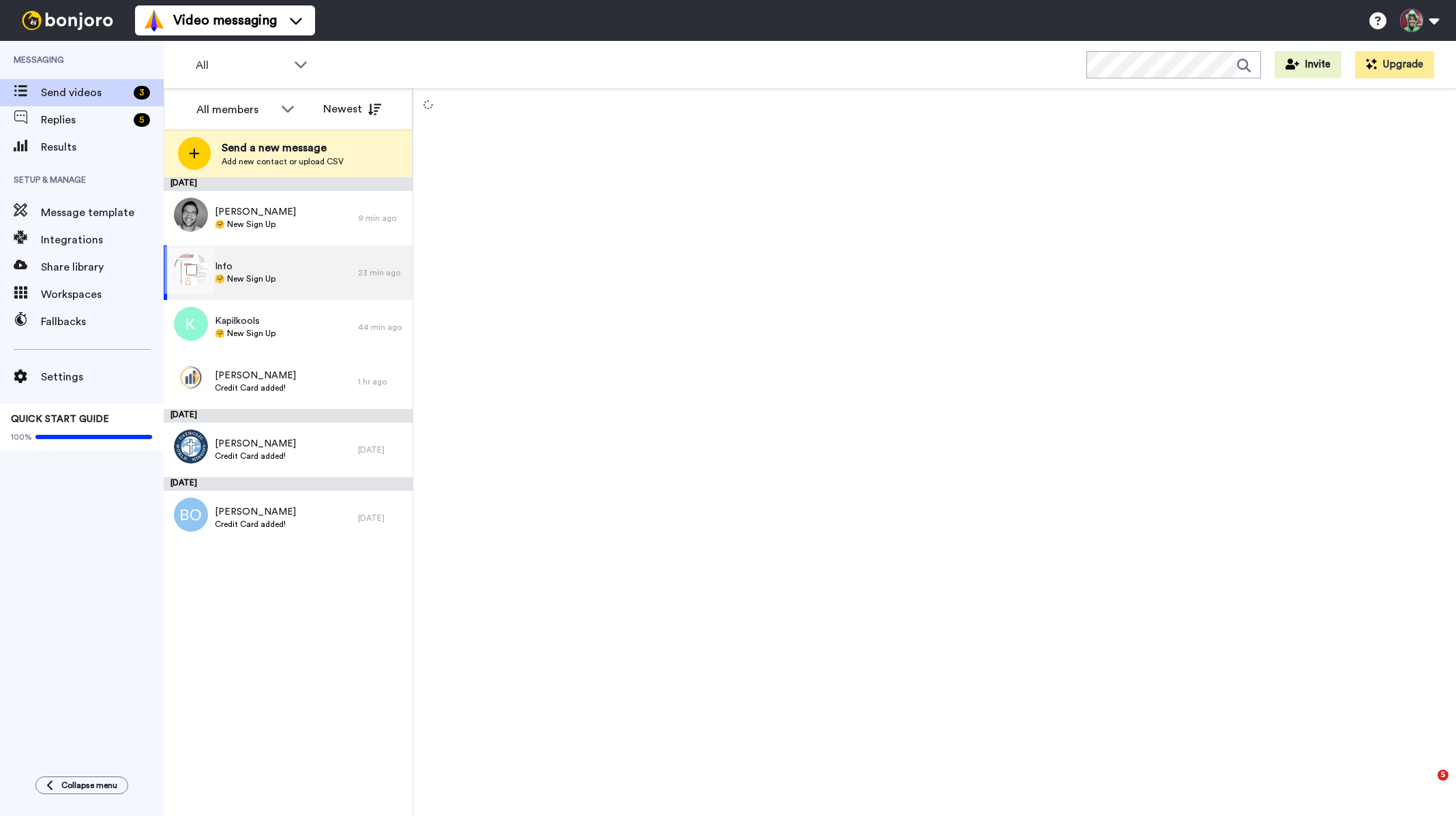 This screenshot has height=816, width=1456. Describe the element at coordinates (1308, 65) in the screenshot. I see `button: Invite` at that location.